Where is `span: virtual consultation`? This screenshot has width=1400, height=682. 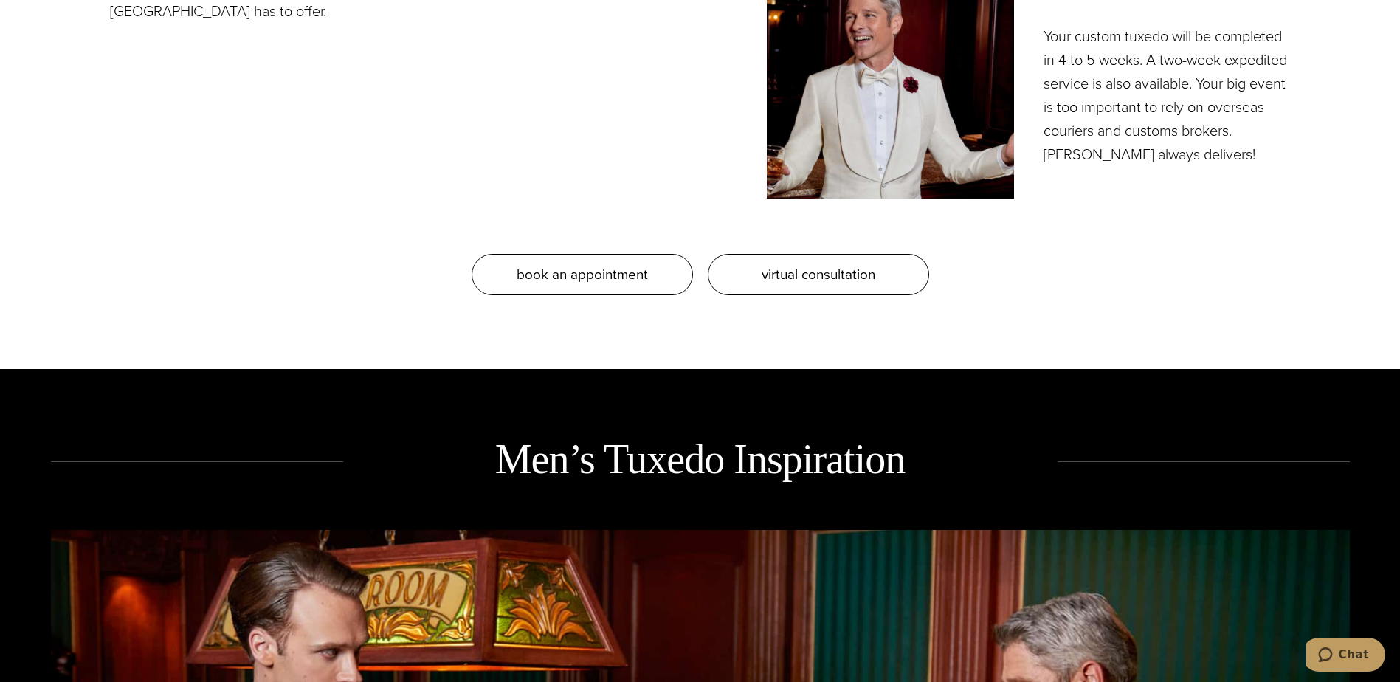
span: virtual consultation is located at coordinates (818, 274).